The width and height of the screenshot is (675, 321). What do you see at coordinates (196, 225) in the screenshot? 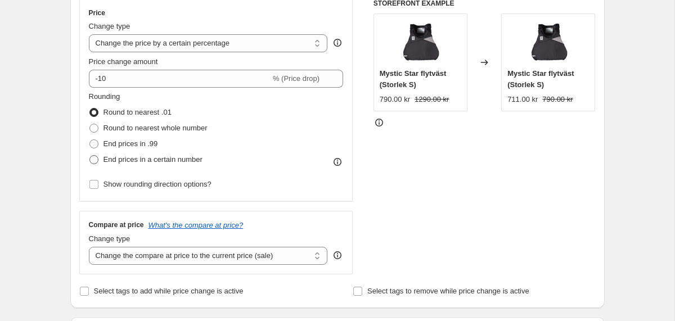
I see `i: What's the compare at price?` at bounding box center [196, 225].